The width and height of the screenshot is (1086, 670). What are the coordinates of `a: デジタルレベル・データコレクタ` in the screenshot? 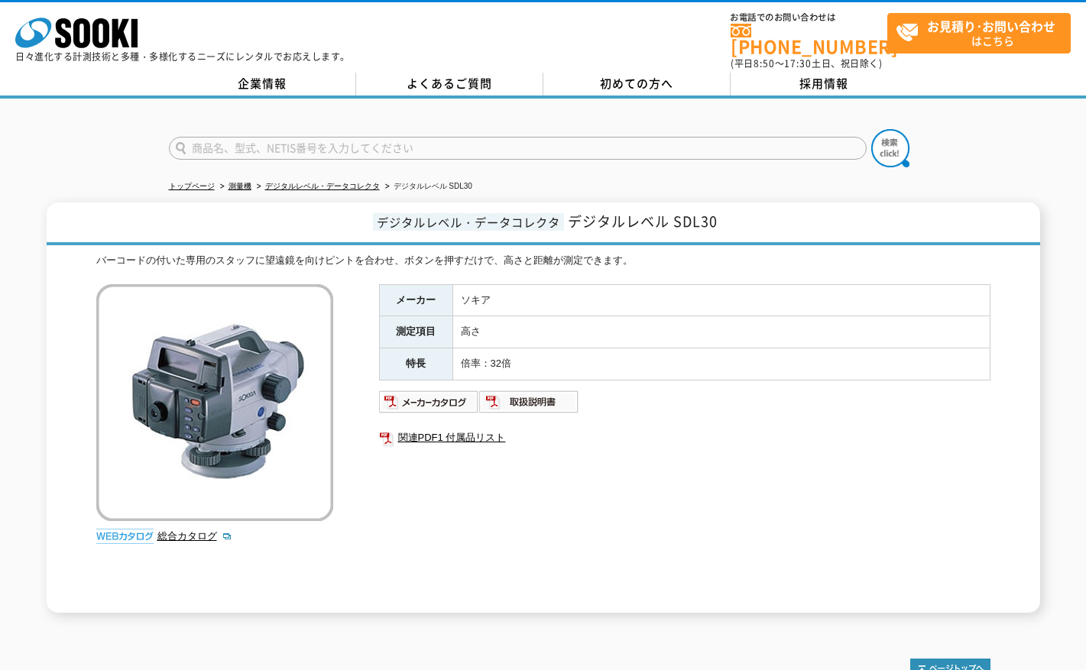 It's located at (322, 186).